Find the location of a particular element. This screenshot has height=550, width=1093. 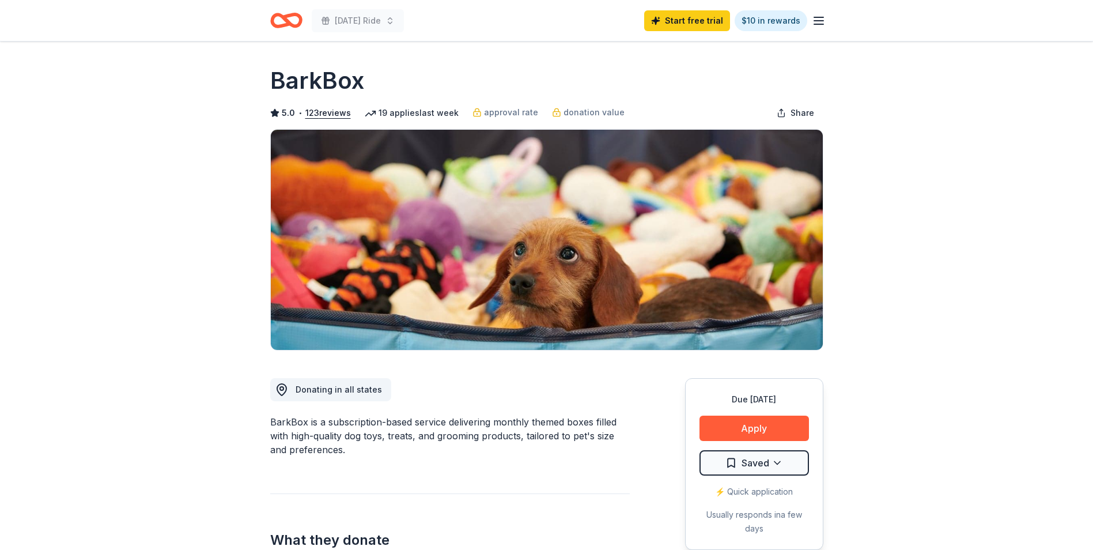

div: BarkBox is a subscription-based service delivering monthly themed boxes filled with high-quality ... is located at coordinates (450, 435).